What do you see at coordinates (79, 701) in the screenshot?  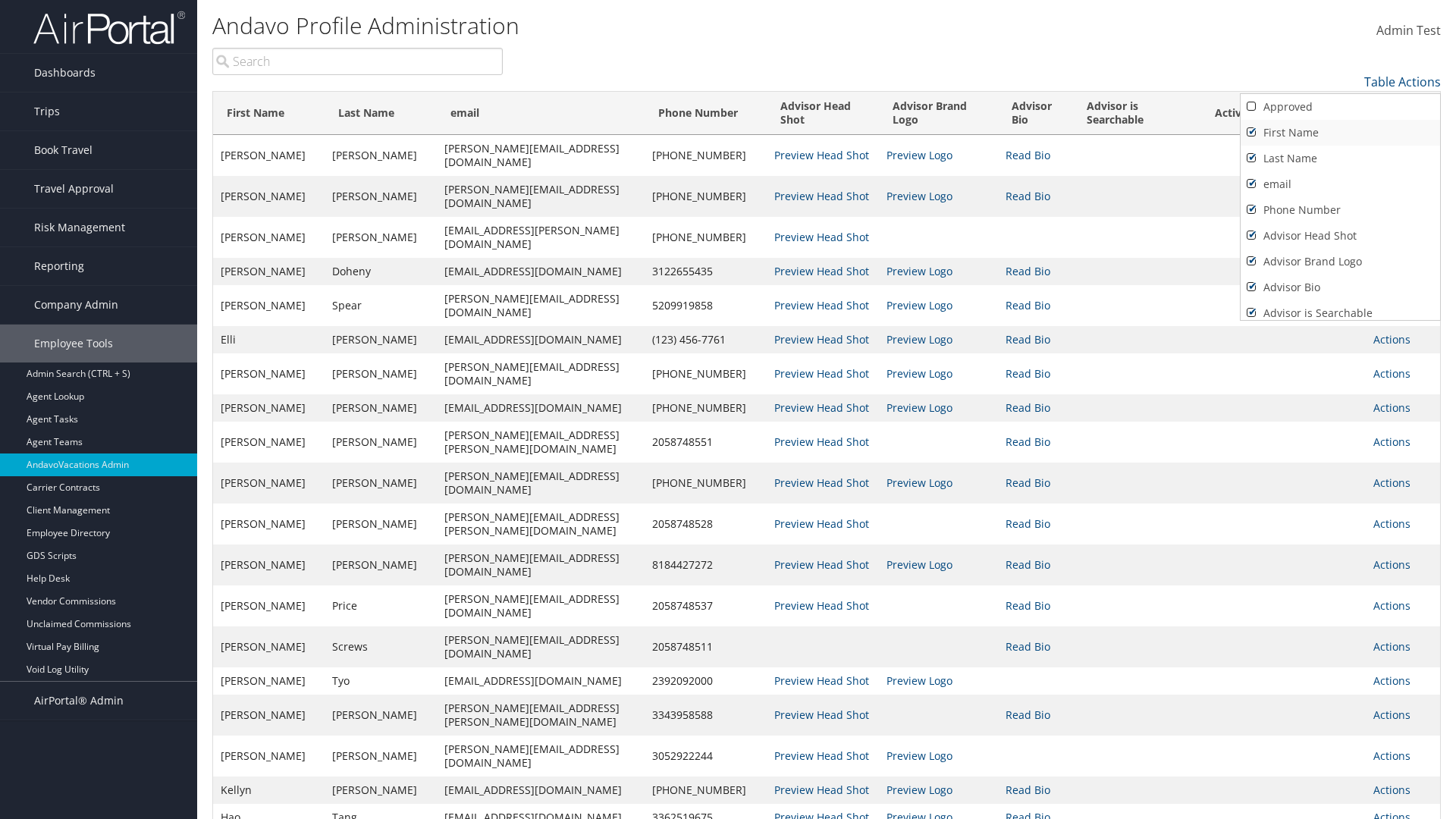 I see `span: AirPortal® Admin` at bounding box center [79, 701].